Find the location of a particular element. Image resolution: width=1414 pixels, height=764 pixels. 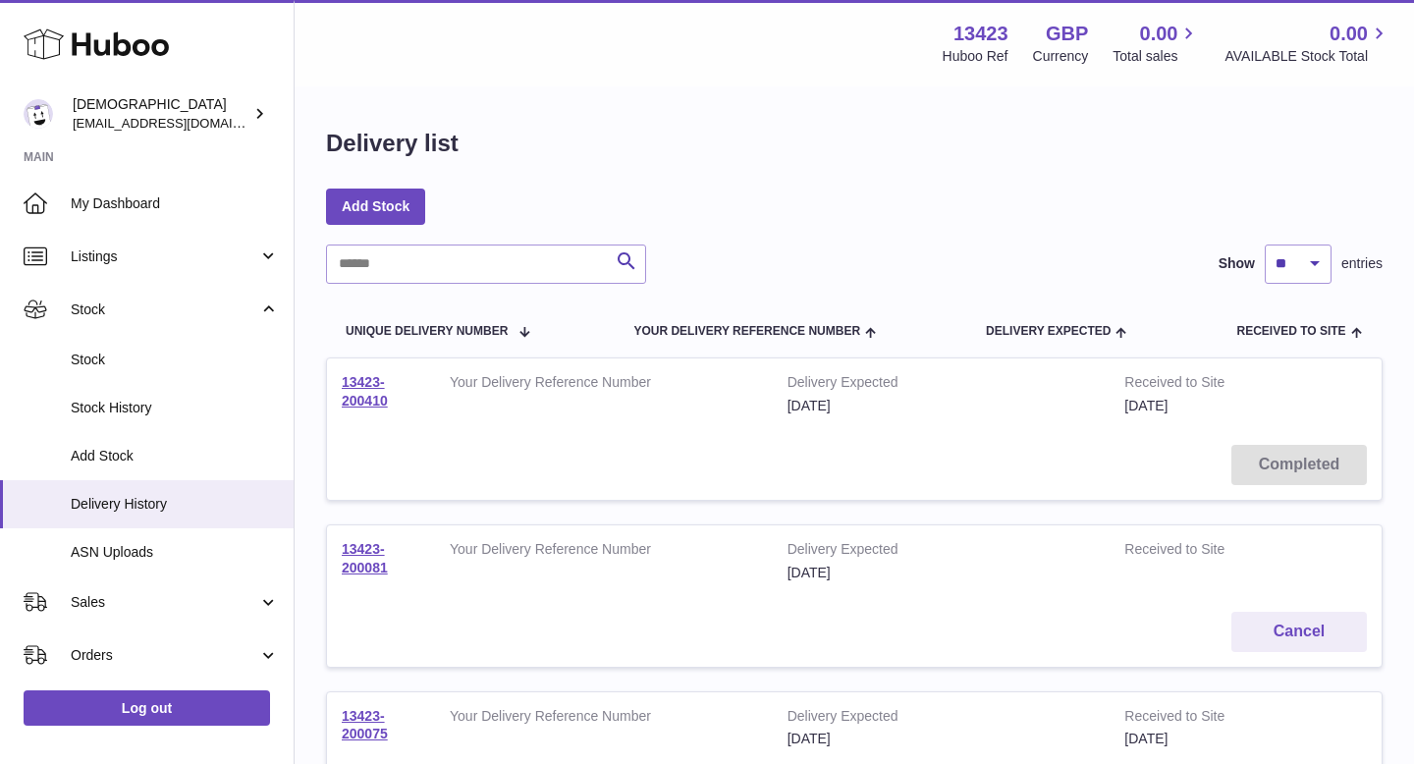

a: 13423-200075 is located at coordinates (364, 725).